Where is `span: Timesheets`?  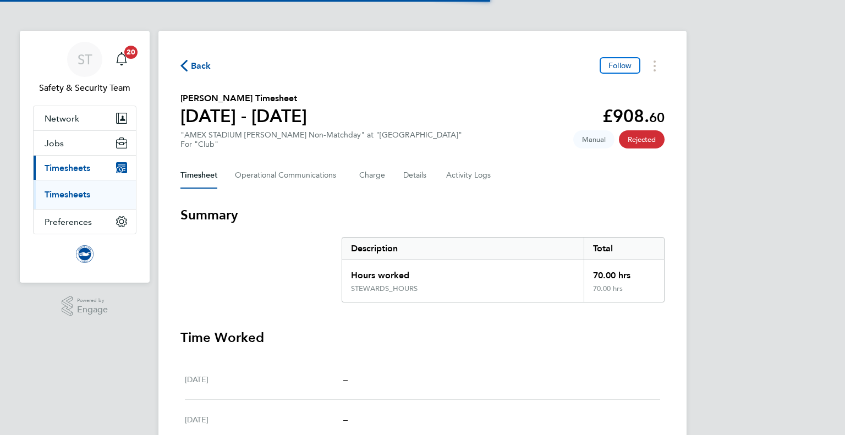
span: Timesheets is located at coordinates (67, 168).